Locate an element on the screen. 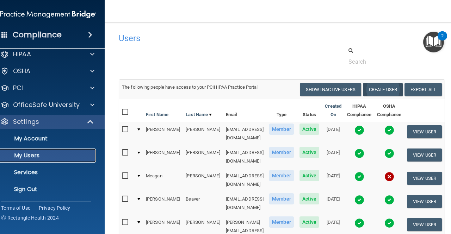 This screenshot has width=451, height=234. span: Ⓒ Rectangle Health 2024 is located at coordinates (30, 218).